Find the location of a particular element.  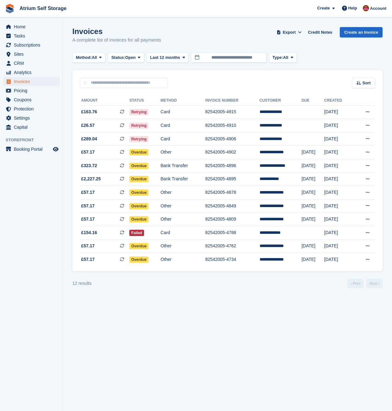

td: 82542005-4895 is located at coordinates (232, 179).